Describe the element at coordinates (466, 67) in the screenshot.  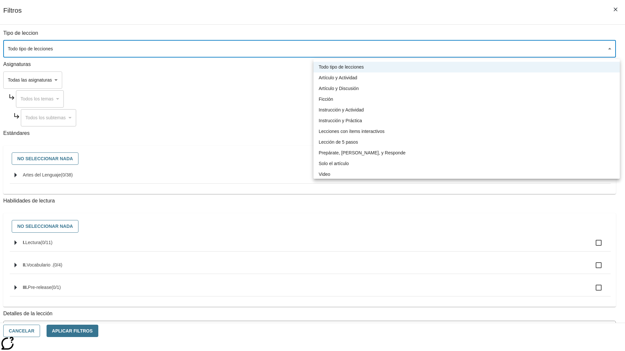
I see `li: Todo tipo de lecciones` at that location.